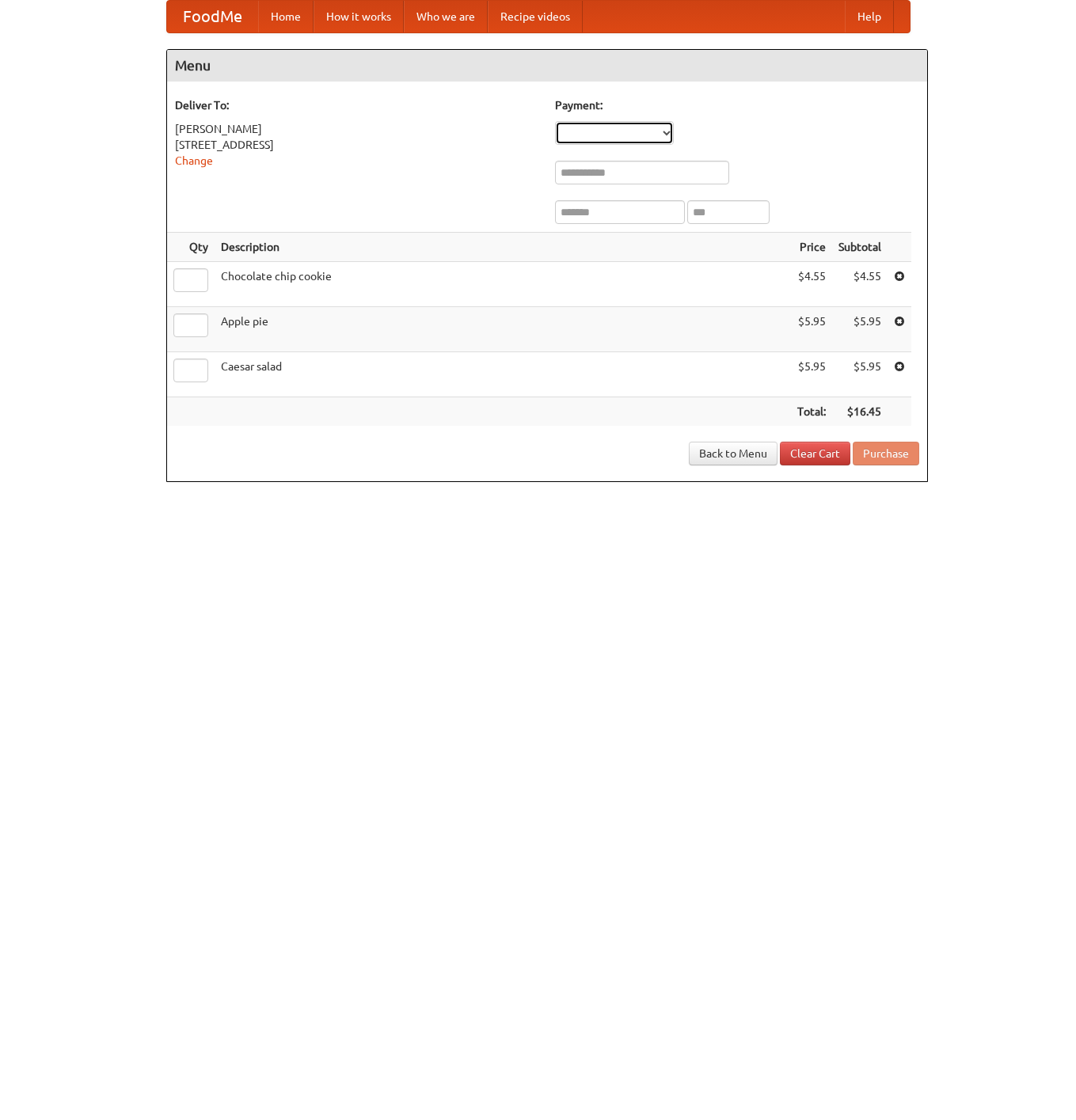 The image size is (1076, 1120). I want to click on a: FoodMe, so click(212, 17).